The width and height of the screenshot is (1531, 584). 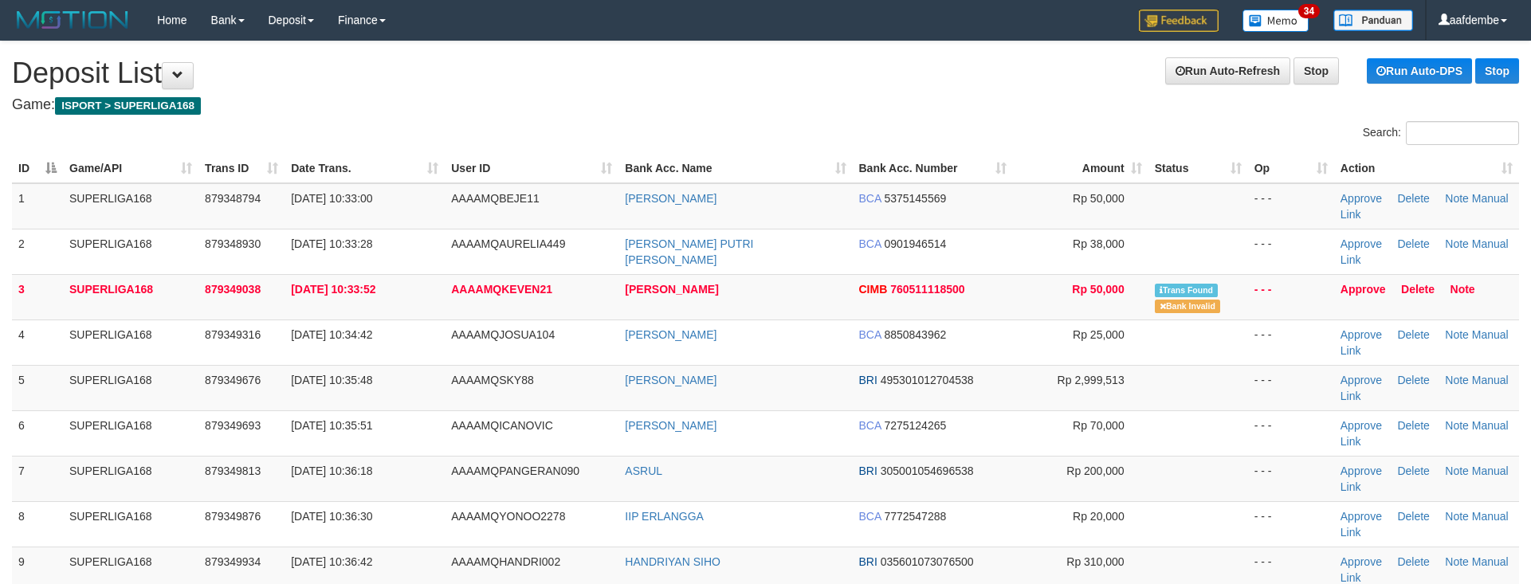 I want to click on label: Search:, so click(x=1441, y=133).